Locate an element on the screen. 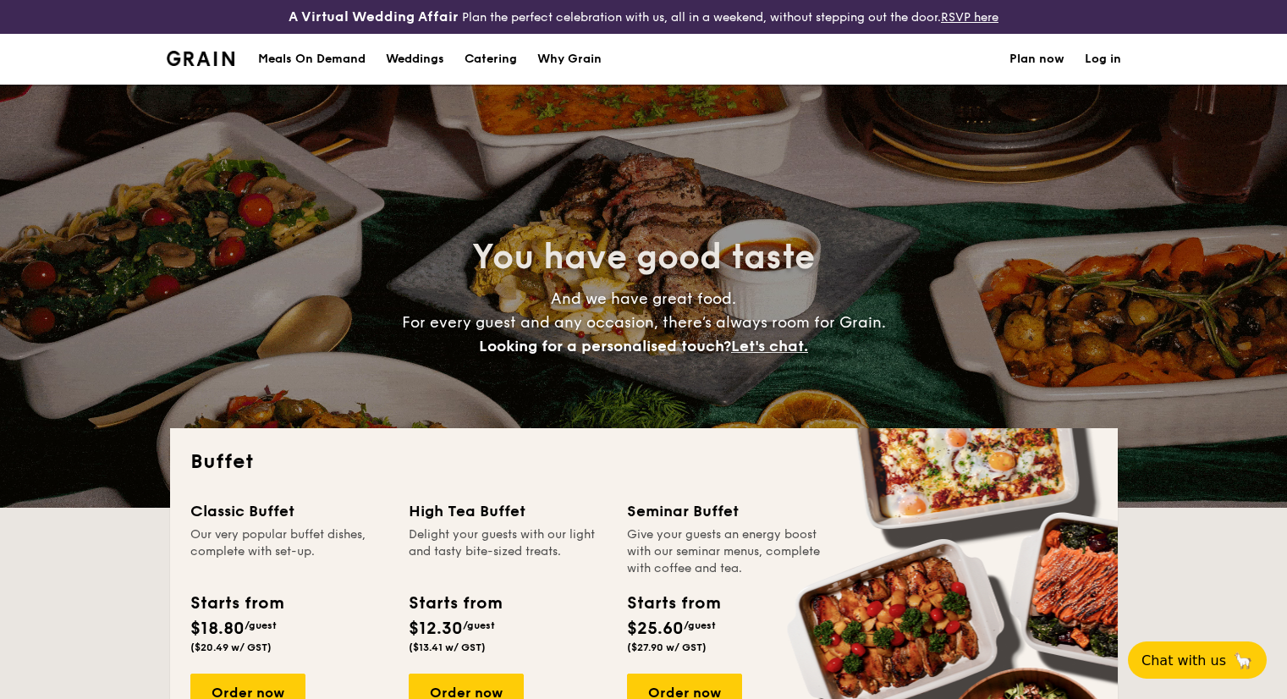  span: ($13.41 w/ GST) is located at coordinates (447, 647).